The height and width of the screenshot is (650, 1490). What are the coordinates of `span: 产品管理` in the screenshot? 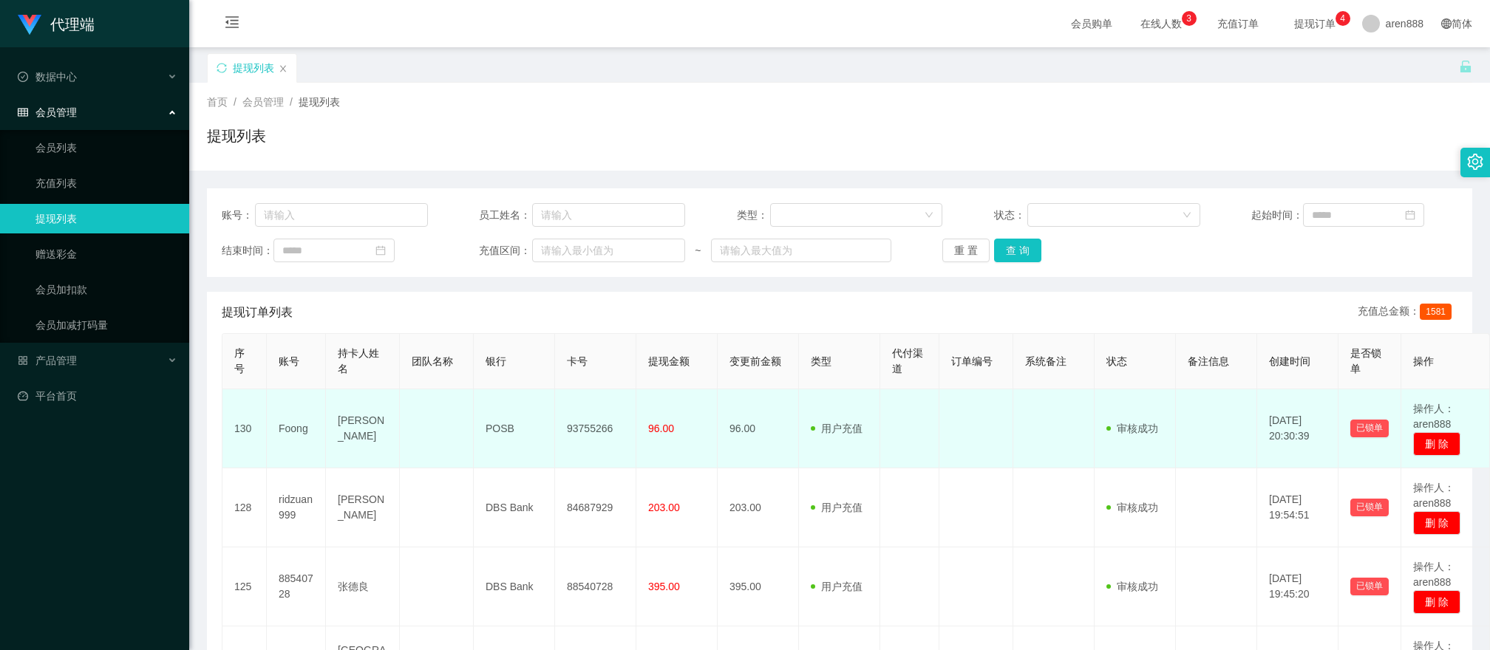 It's located at (47, 361).